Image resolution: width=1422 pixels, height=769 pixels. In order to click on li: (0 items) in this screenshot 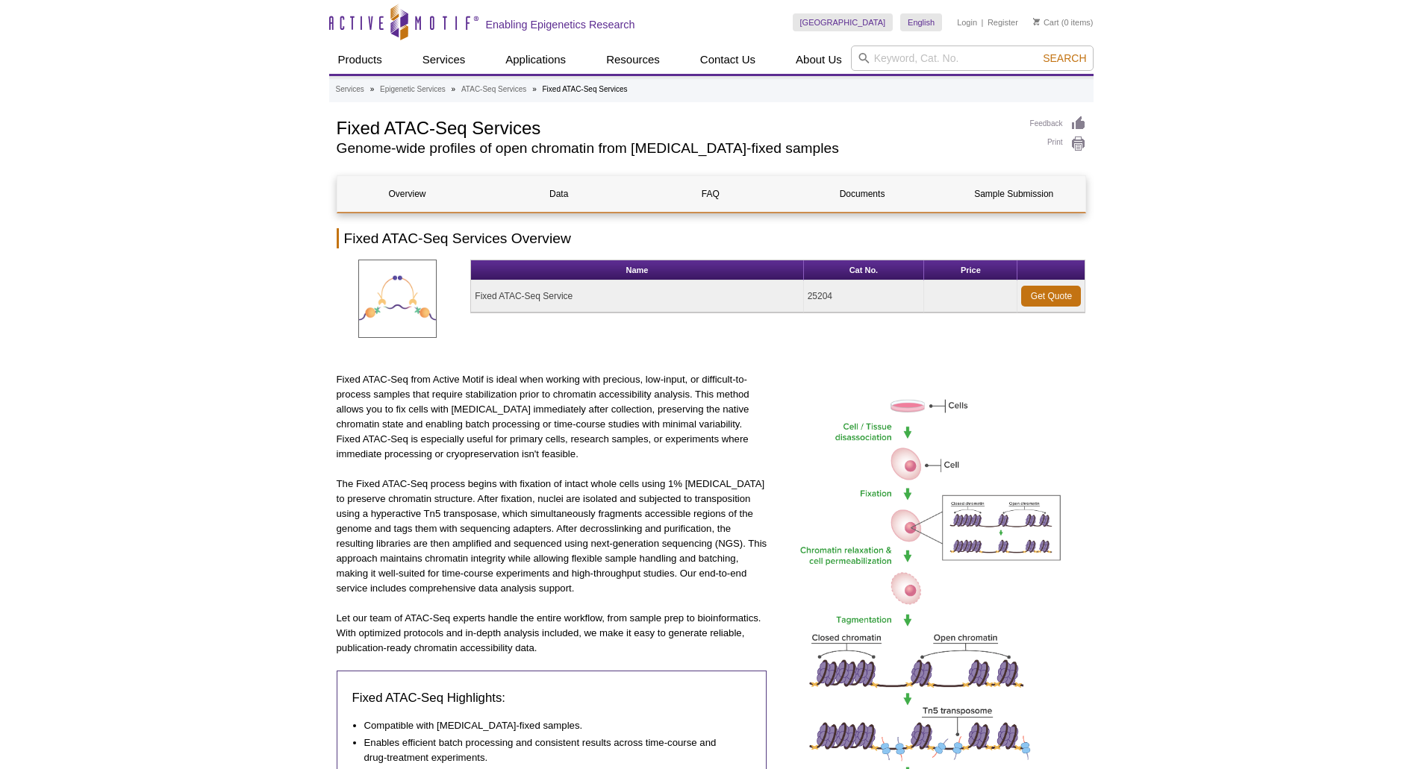, I will do `click(1063, 22)`.